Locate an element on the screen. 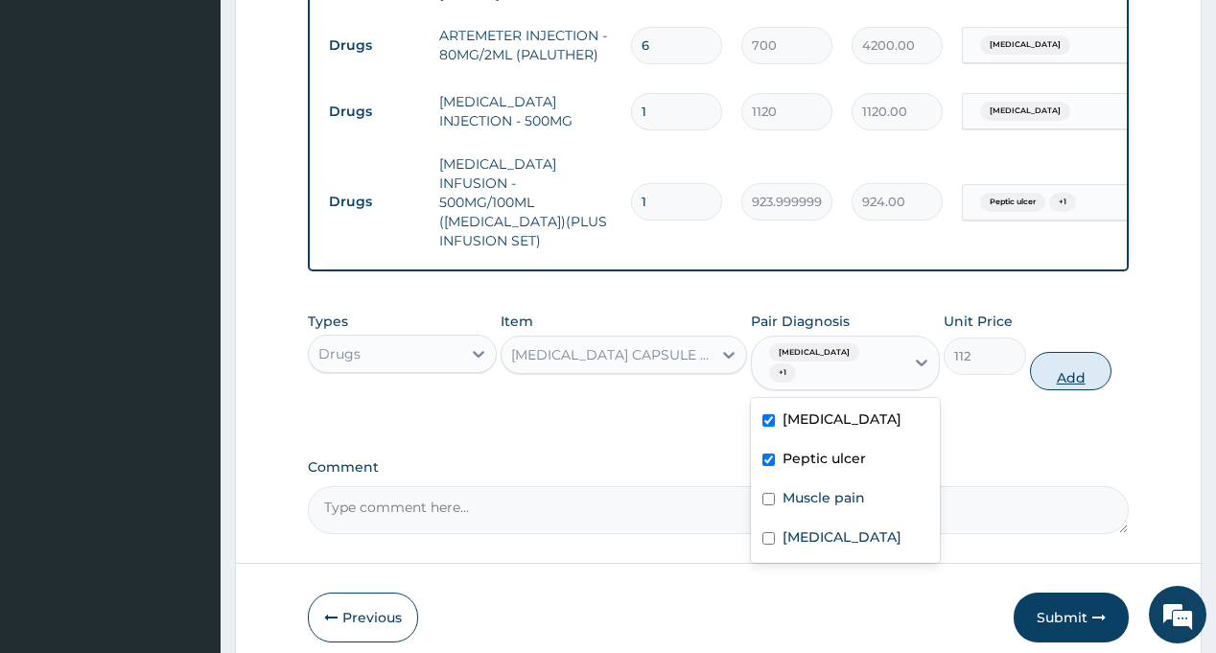 This screenshot has width=1216, height=653. label: Comment is located at coordinates (717, 467).